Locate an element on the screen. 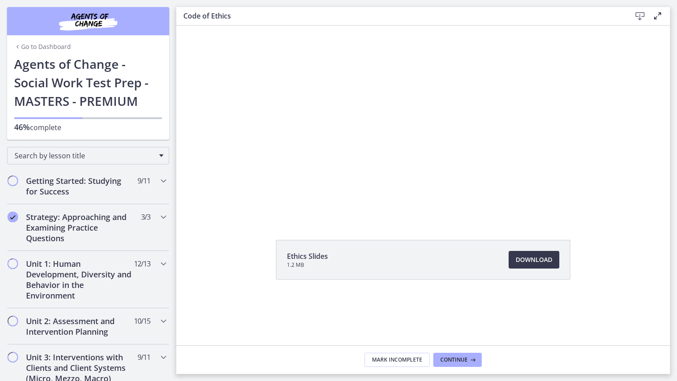 Image resolution: width=677 pixels, height=381 pixels. span: Continue is located at coordinates (454, 360).